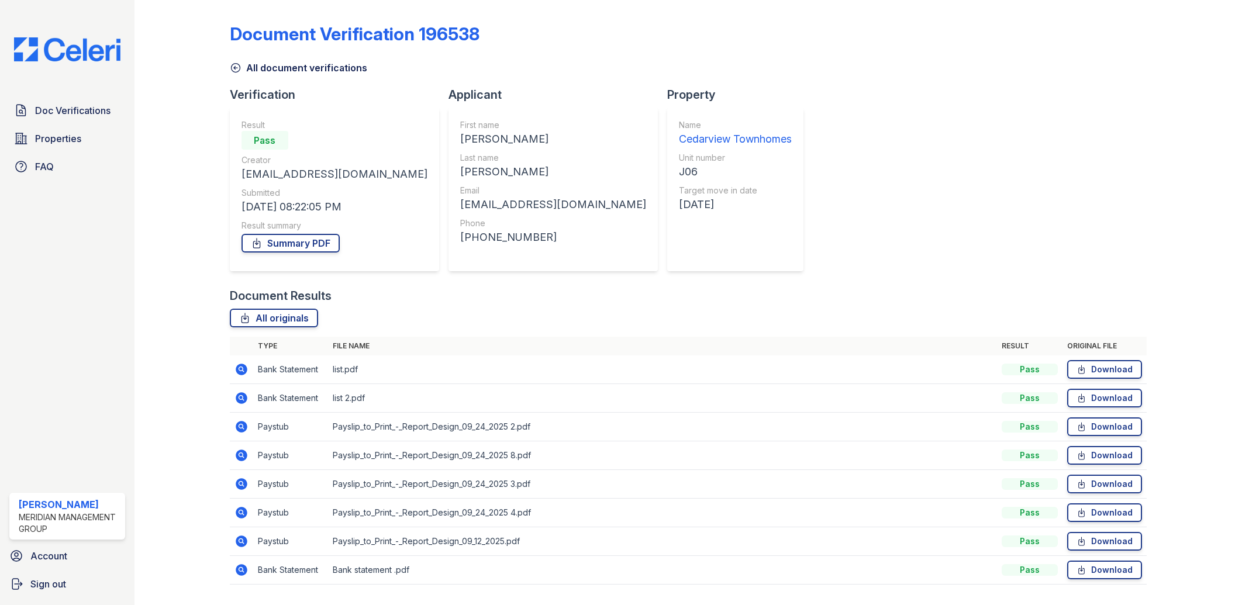 The image size is (1242, 605). What do you see at coordinates (67, 167) in the screenshot?
I see `a: FAQ` at bounding box center [67, 167].